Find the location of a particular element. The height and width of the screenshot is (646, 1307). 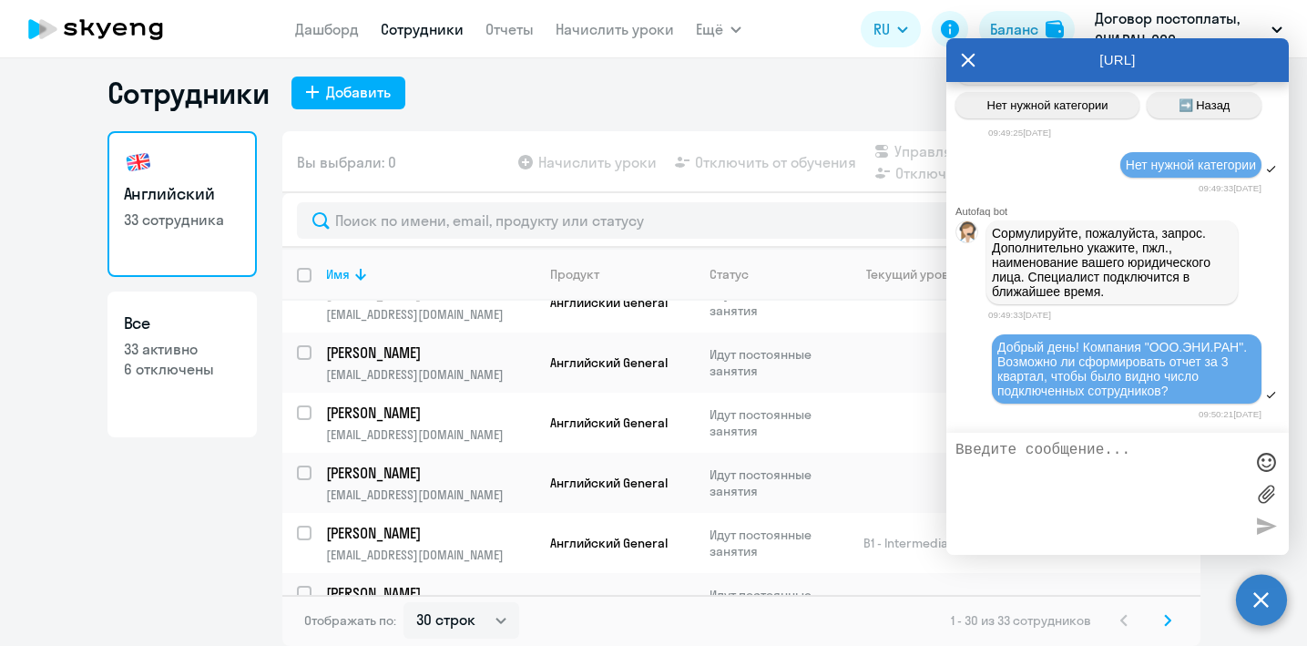

h1: Сотрудники is located at coordinates (189, 93).